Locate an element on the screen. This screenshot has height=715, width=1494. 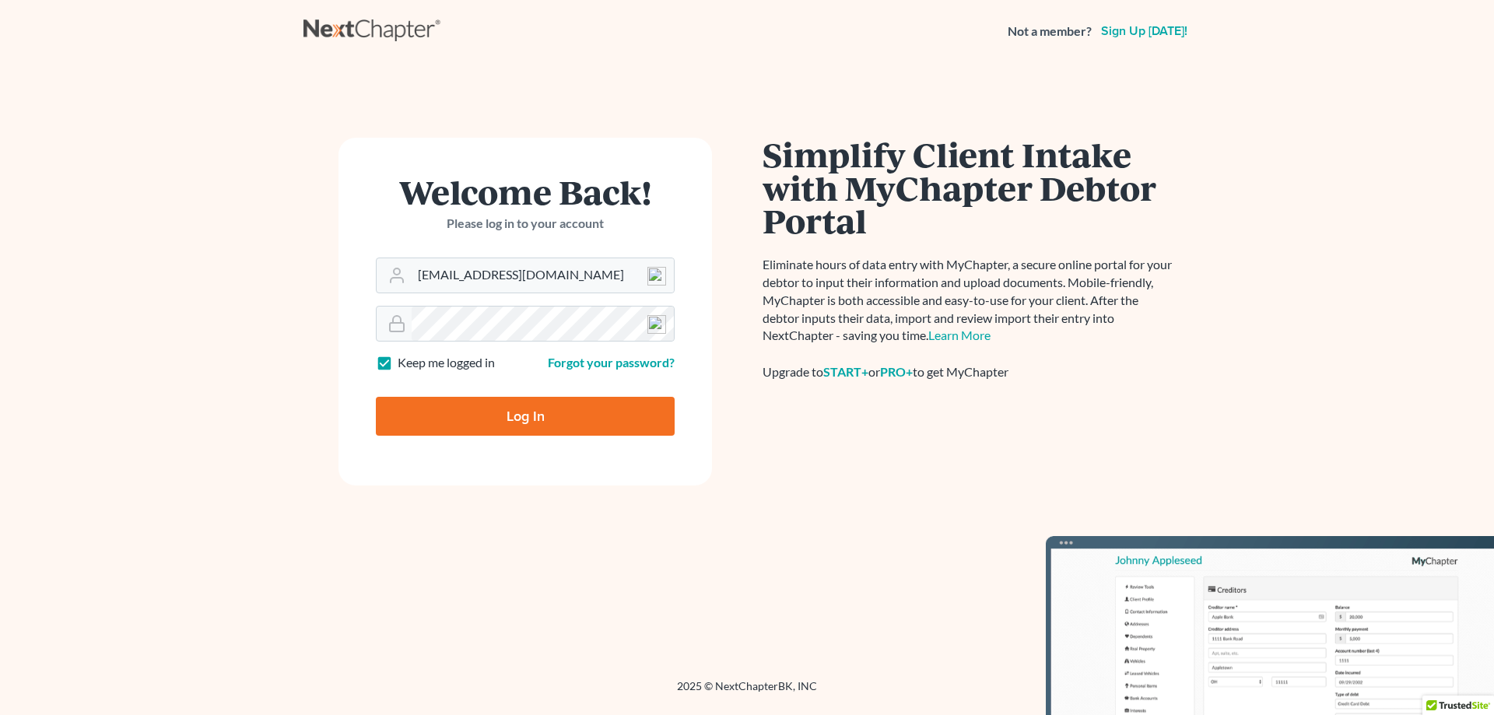
input: Log In is located at coordinates (525, 416).